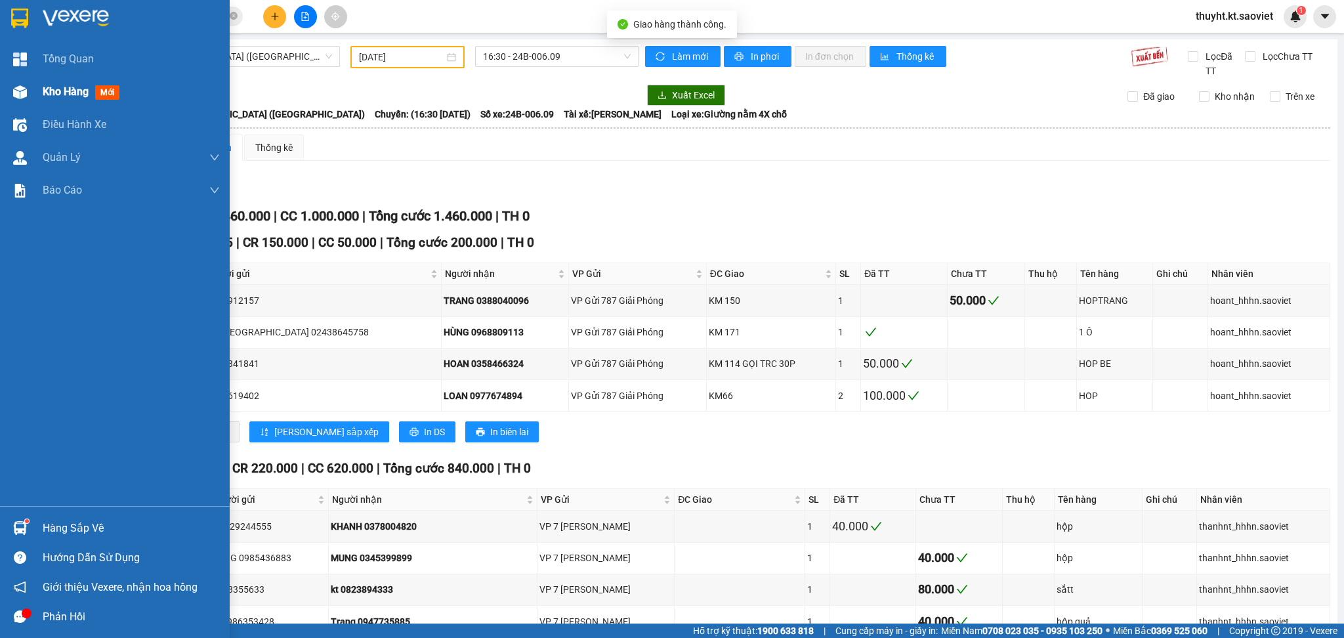  What do you see at coordinates (509, 432) in the screenshot?
I see `span: In biên lai` at bounding box center [509, 432].